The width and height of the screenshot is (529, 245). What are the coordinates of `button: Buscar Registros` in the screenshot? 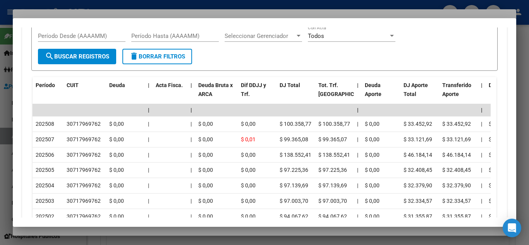 It's located at (77, 56).